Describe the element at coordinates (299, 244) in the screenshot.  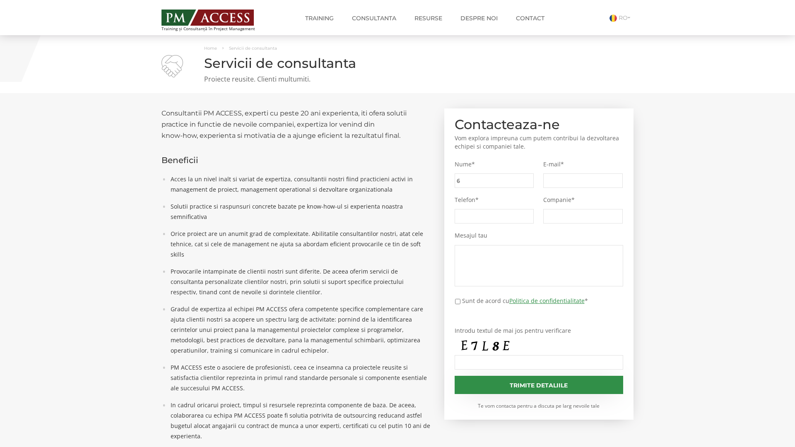
I see `li: Orice proiect are un anumit grad de complexitate. Abilitatile consultantilor nostri, atat cele te...` at that location.